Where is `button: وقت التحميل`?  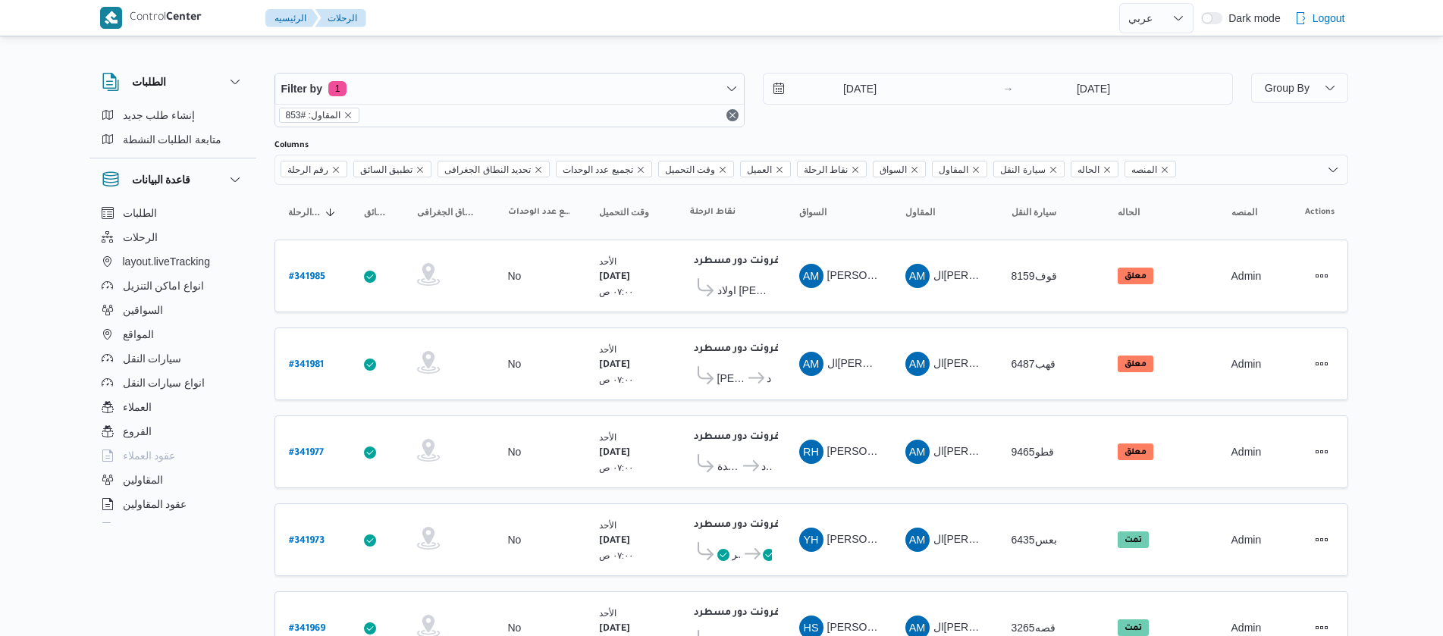 button: وقت التحميل is located at coordinates (631, 212).